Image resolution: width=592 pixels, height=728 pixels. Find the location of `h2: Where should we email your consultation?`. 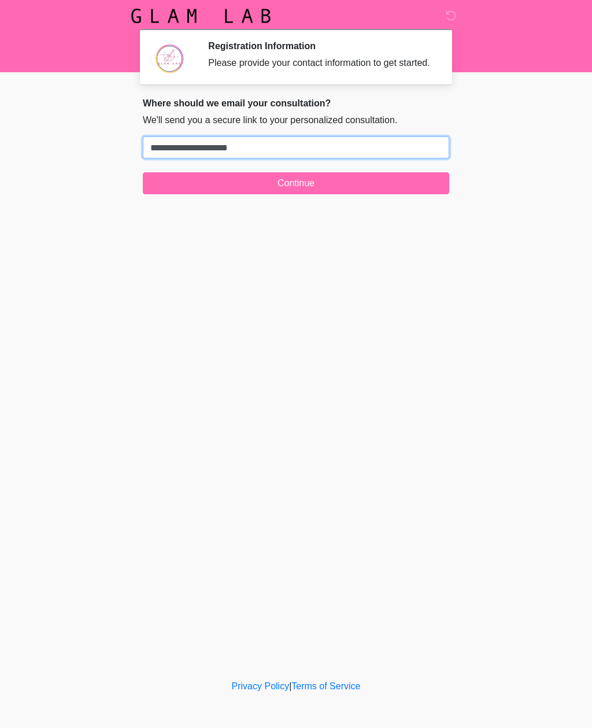

h2: Where should we email your consultation? is located at coordinates (296, 103).